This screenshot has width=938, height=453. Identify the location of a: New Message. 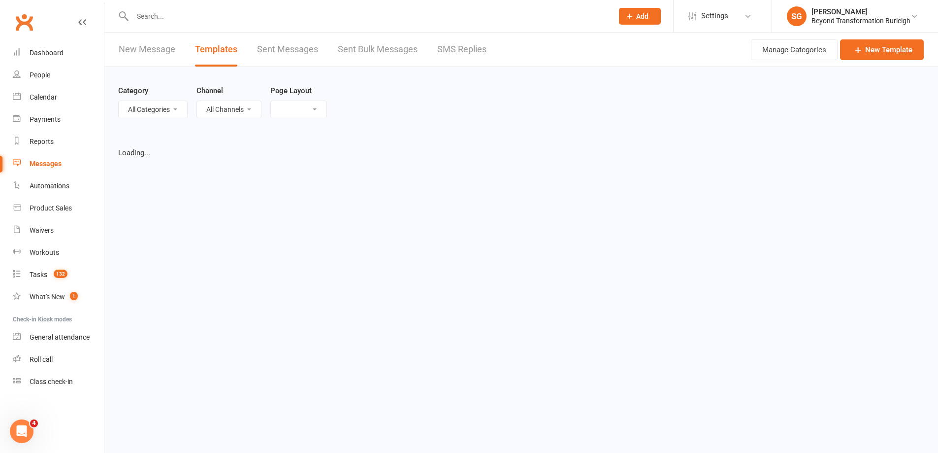
(147, 49).